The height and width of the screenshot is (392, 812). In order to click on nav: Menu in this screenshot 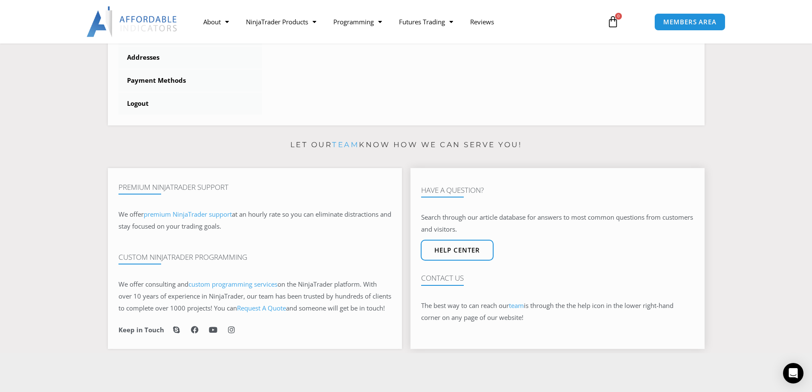, I will do `click(396, 22)`.